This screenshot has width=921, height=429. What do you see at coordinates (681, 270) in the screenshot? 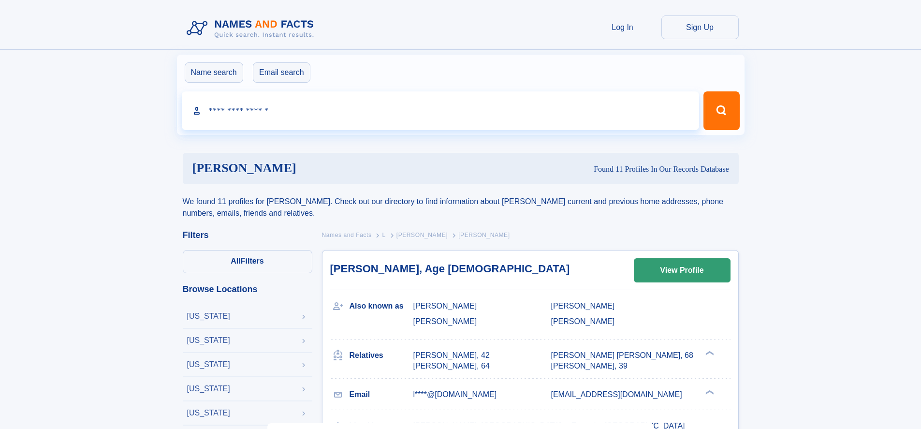
I see `div: View Profile` at bounding box center [681, 270].